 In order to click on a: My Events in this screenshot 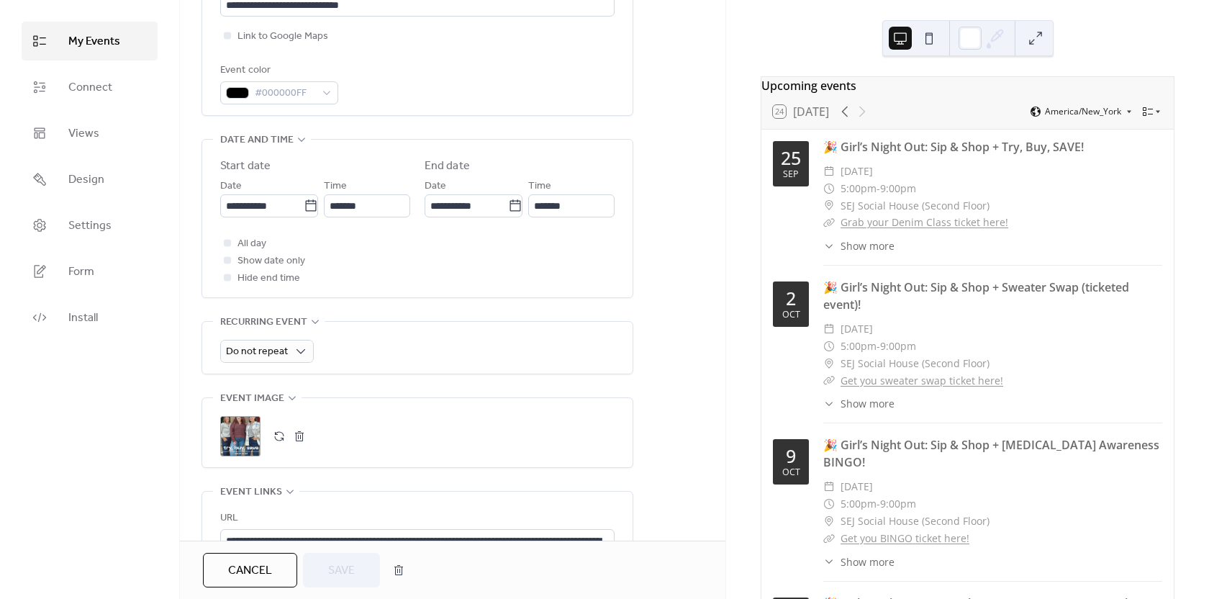, I will do `click(89, 41)`.